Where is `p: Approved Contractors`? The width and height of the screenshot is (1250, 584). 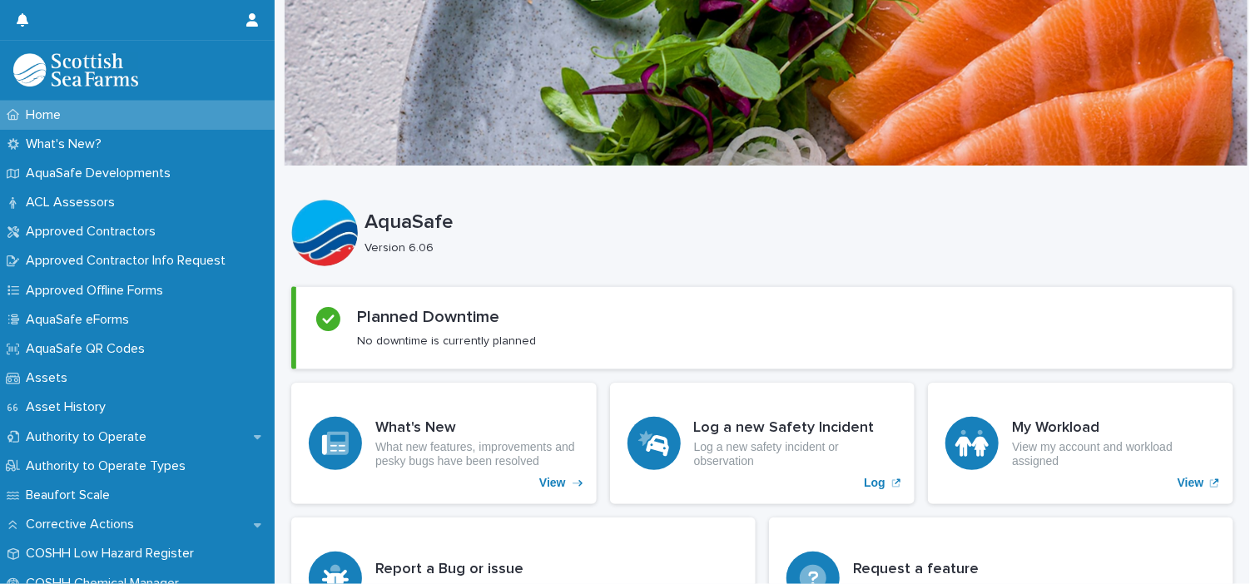
p: Approved Contractors is located at coordinates (94, 231).